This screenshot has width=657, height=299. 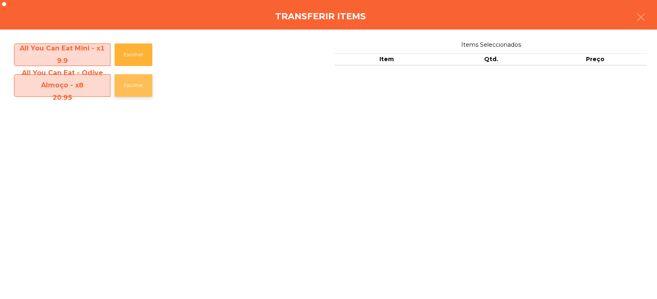 I want to click on div: 20.95, so click(x=62, y=98).